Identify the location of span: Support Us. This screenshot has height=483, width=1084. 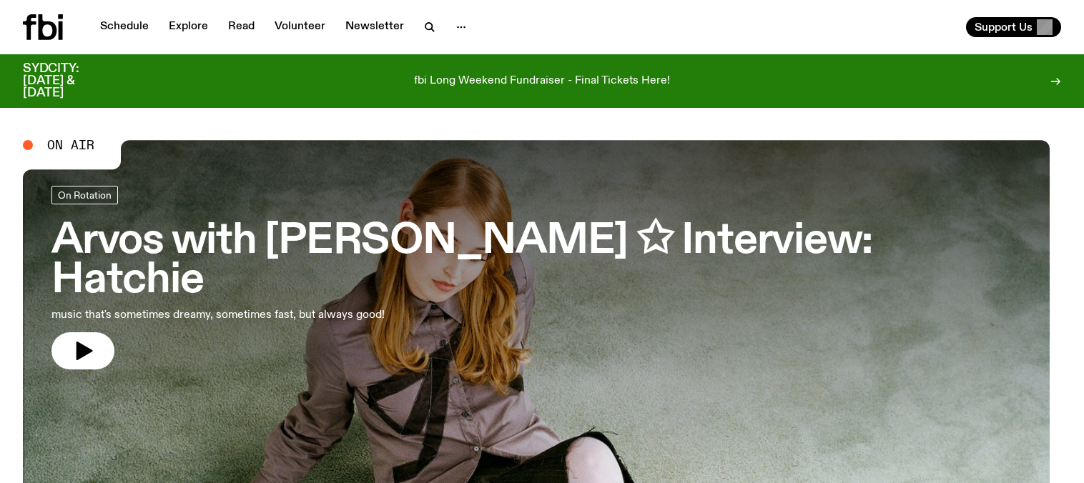
(1003, 27).